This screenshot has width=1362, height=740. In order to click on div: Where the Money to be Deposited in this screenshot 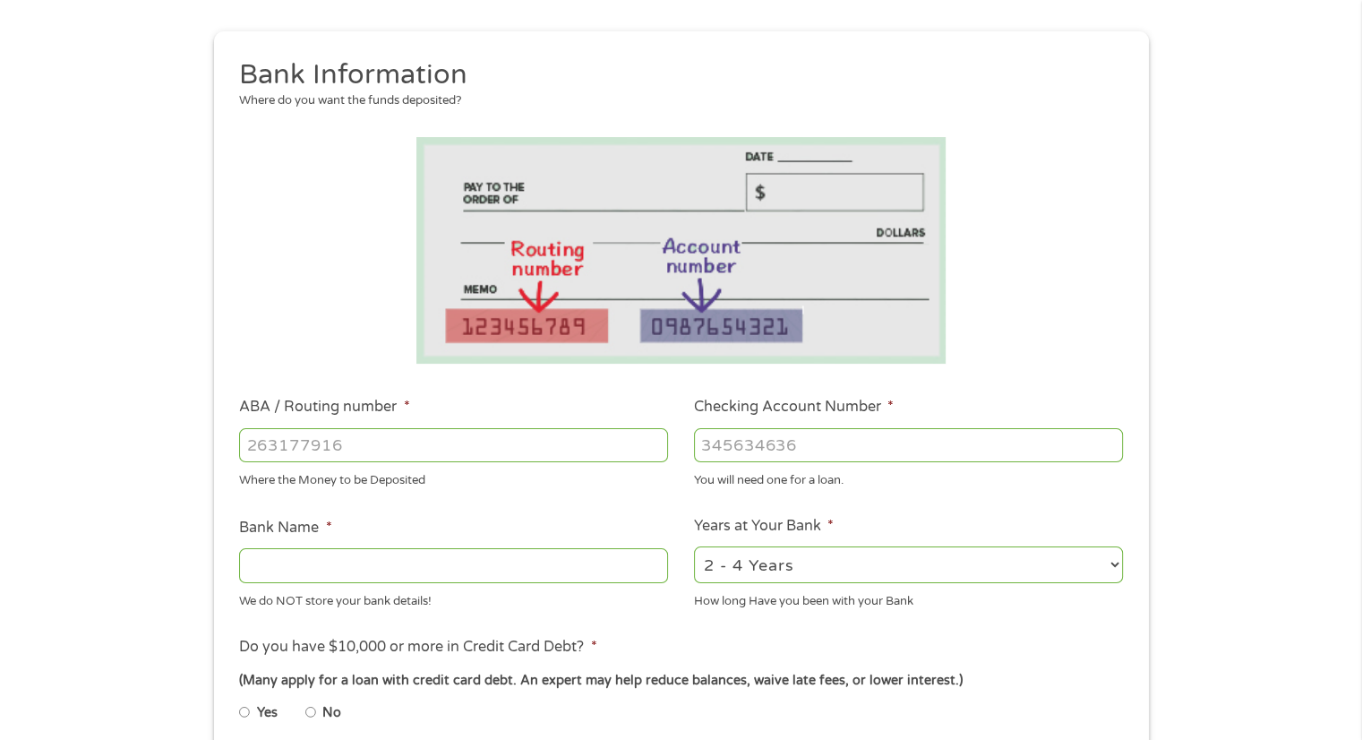, I will do `click(453, 477)`.